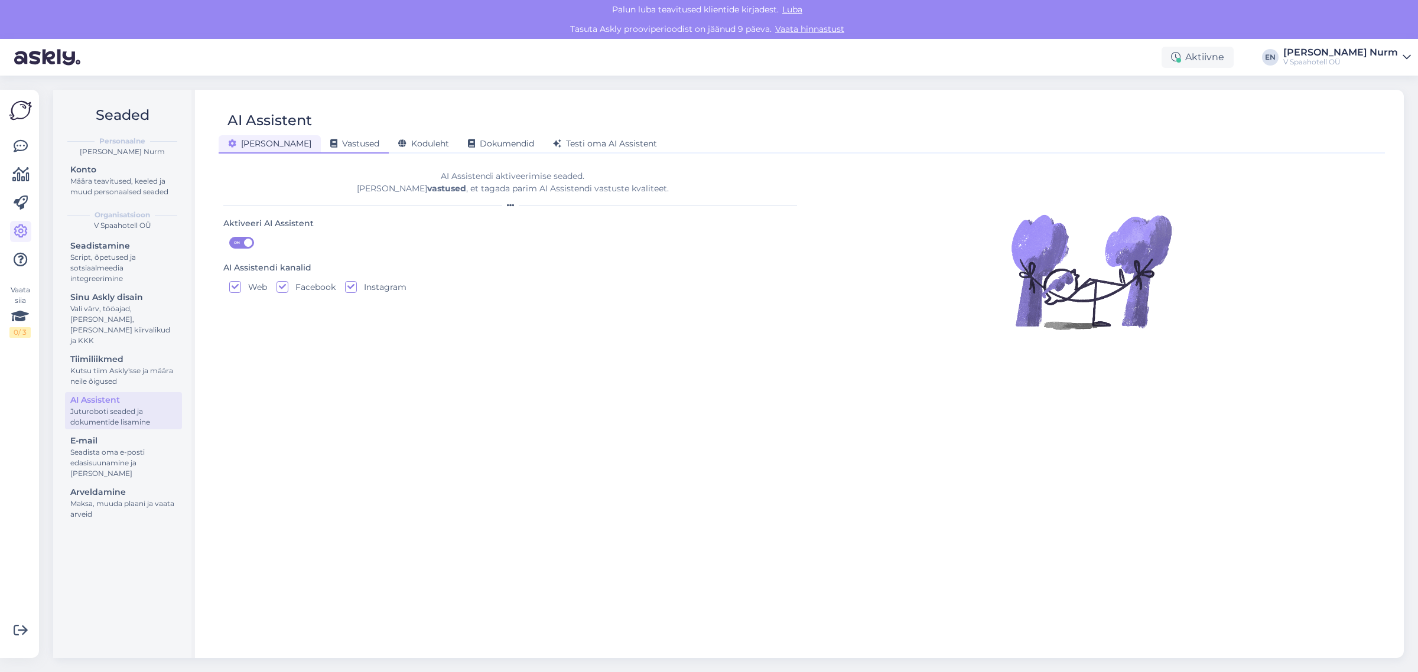 The width and height of the screenshot is (1418, 672). What do you see at coordinates (122, 115) in the screenshot?
I see `h2: Seaded` at bounding box center [122, 115].